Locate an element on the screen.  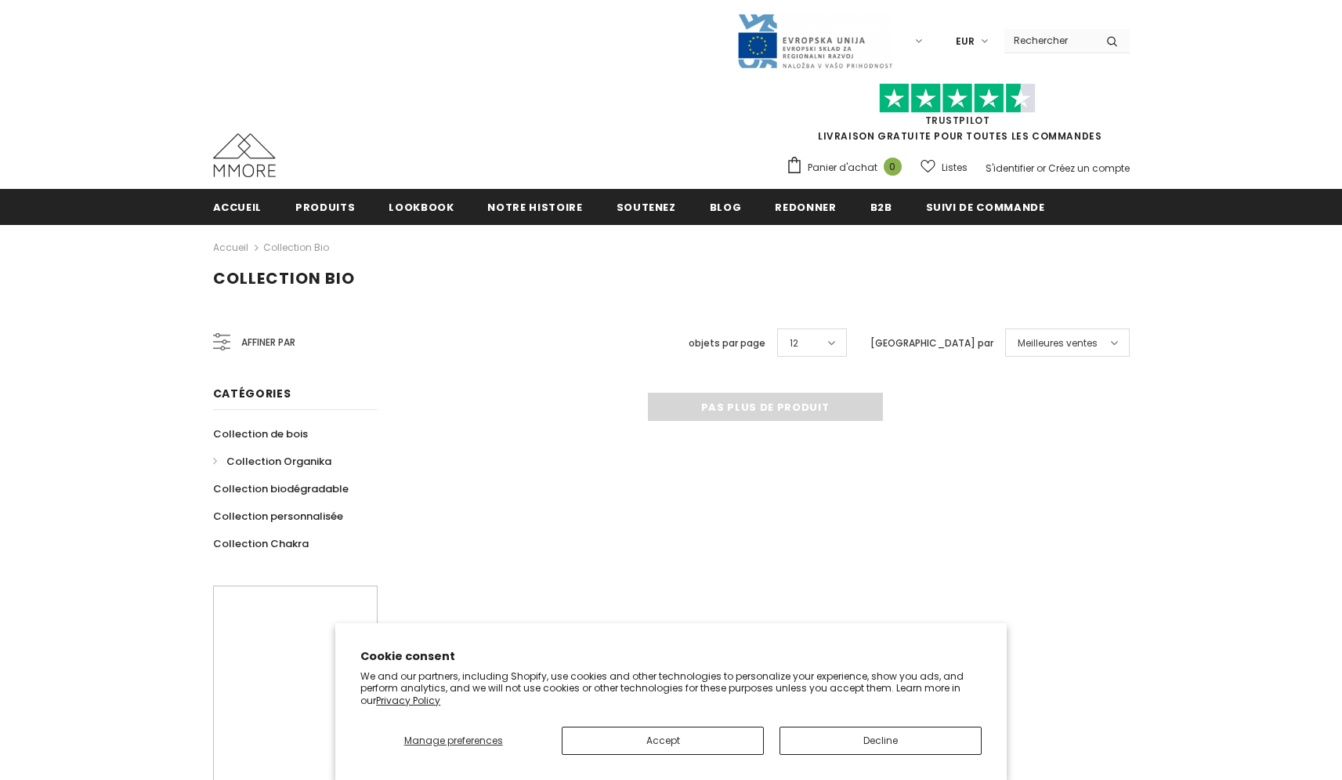
a: Créez un compte is located at coordinates (1089, 168).